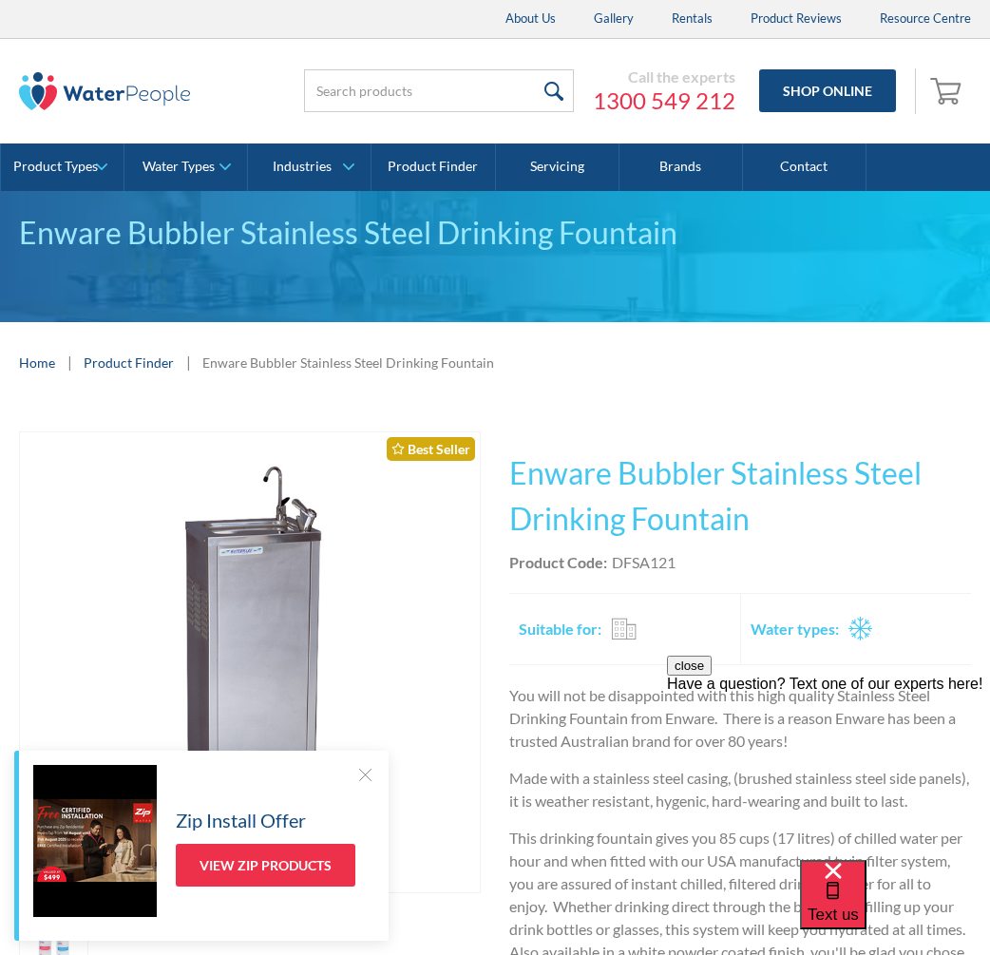 The image size is (990, 955). What do you see at coordinates (250, 662) in the screenshot?
I see `a: open lightbox` at bounding box center [250, 662].